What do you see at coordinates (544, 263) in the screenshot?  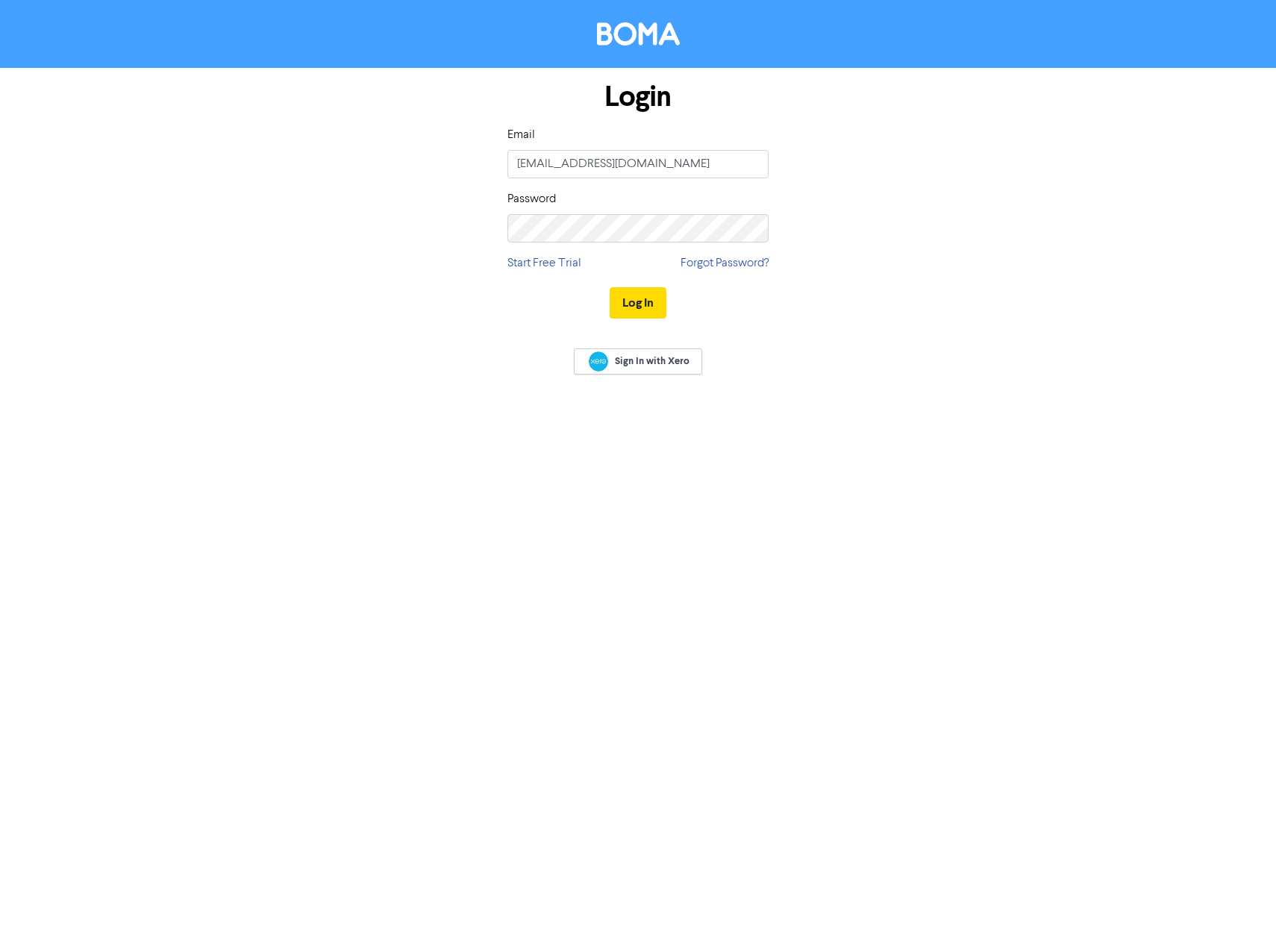 I see `a: Start Free Trial` at bounding box center [544, 263].